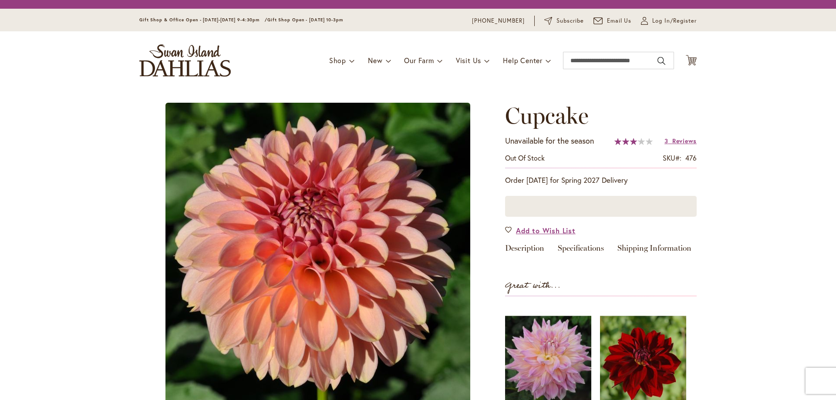 The image size is (836, 400). Describe the element at coordinates (672, 158) in the screenshot. I see `strong: SKU` at that location.